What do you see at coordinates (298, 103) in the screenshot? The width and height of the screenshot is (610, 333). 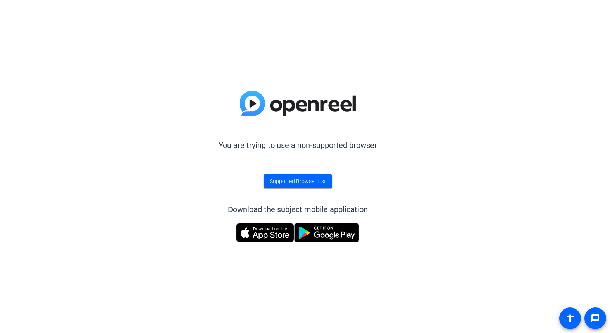 I see `img: blue-gradient.svg` at bounding box center [298, 103].